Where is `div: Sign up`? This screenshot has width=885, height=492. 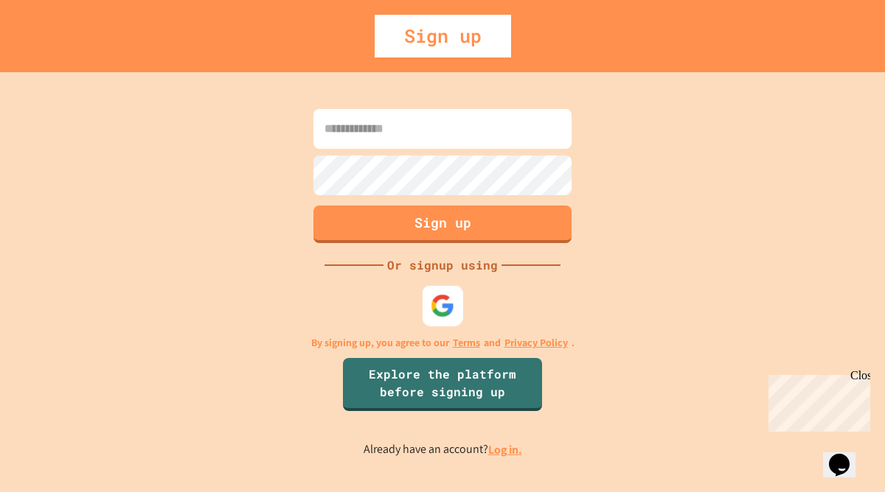
div: Sign up is located at coordinates (442, 36).